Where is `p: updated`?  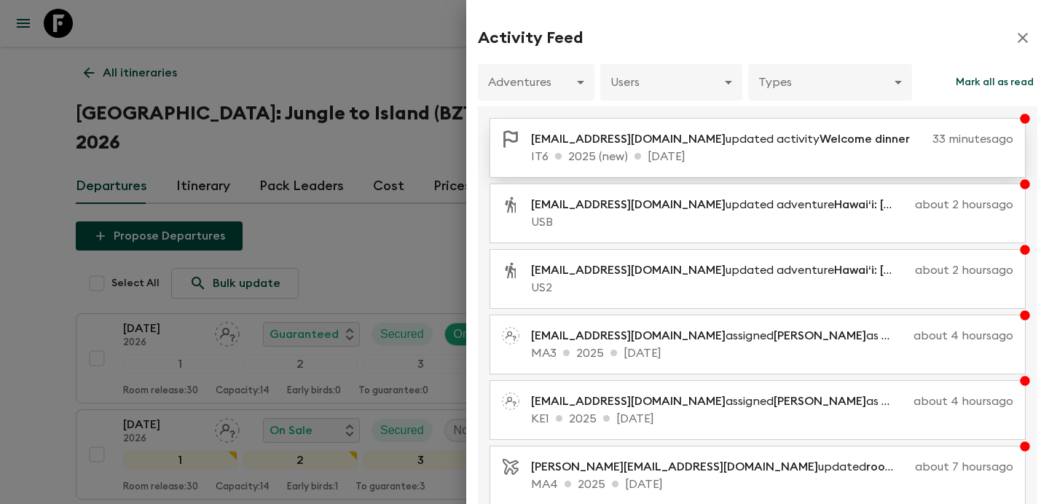 p: updated is located at coordinates (719, 467).